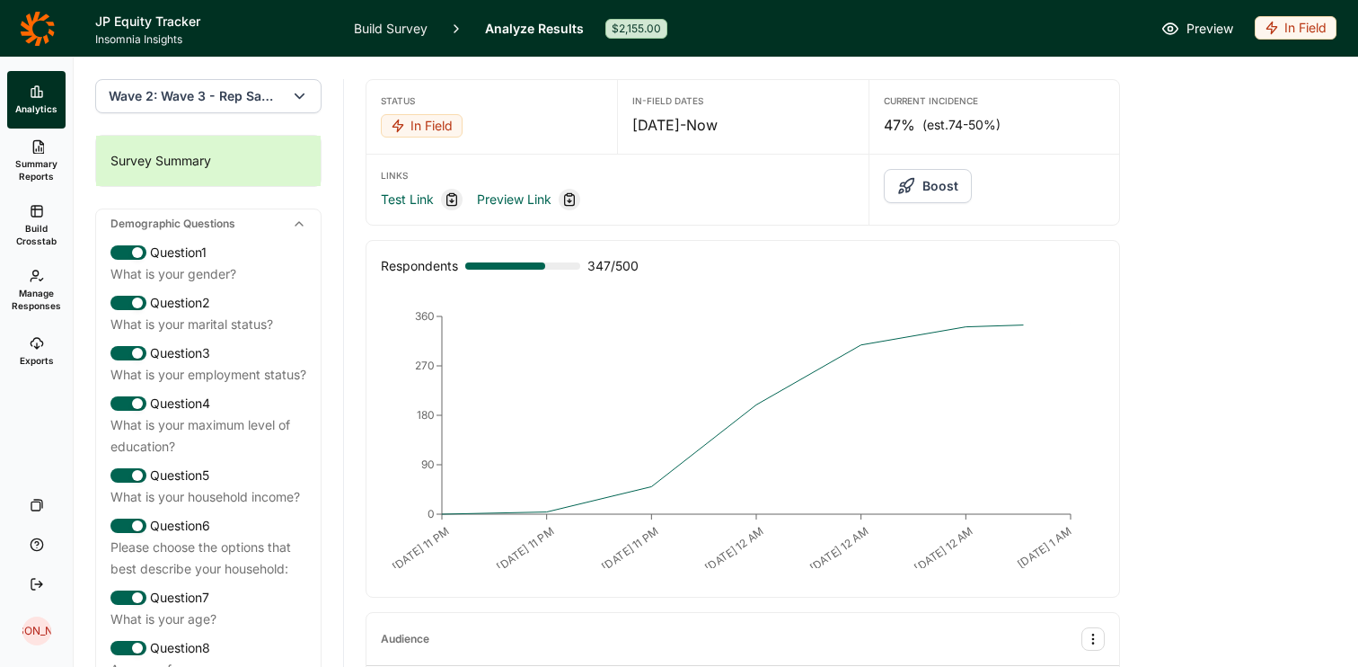  I want to click on span: 47%, so click(899, 125).